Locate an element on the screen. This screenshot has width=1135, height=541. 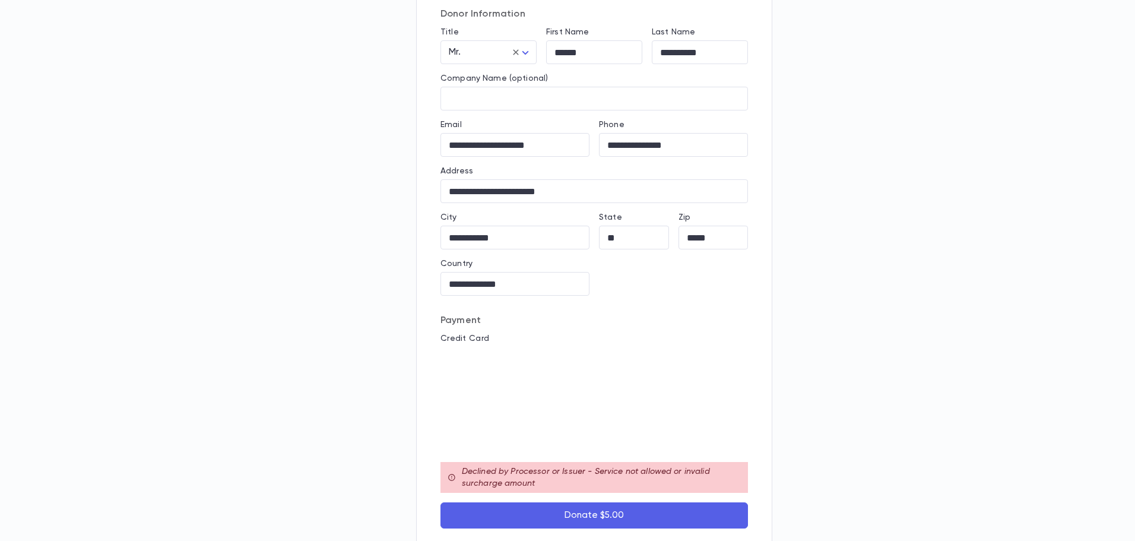
label: Zip is located at coordinates (684, 217).